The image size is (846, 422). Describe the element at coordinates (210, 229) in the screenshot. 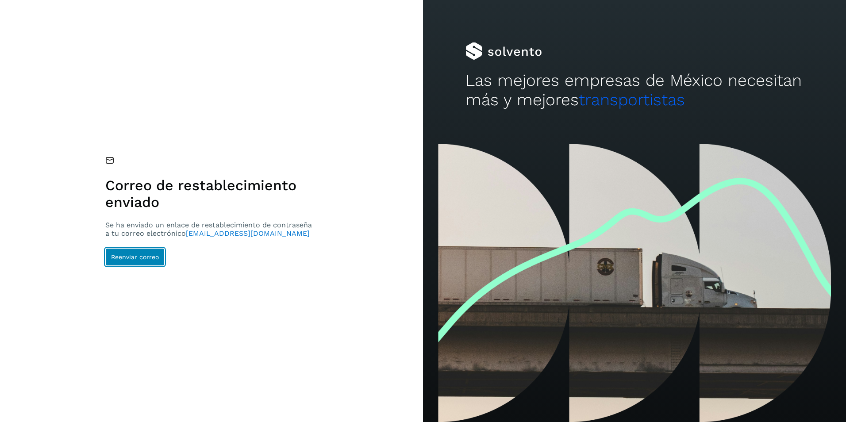

I see `p: Se ha enviado un enlace de restablecimiento de contraseña a tu correo electrónico` at that location.